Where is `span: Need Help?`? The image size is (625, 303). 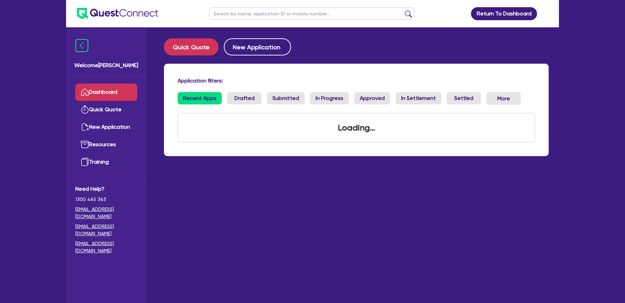
span: Need Help? is located at coordinates (106, 189).